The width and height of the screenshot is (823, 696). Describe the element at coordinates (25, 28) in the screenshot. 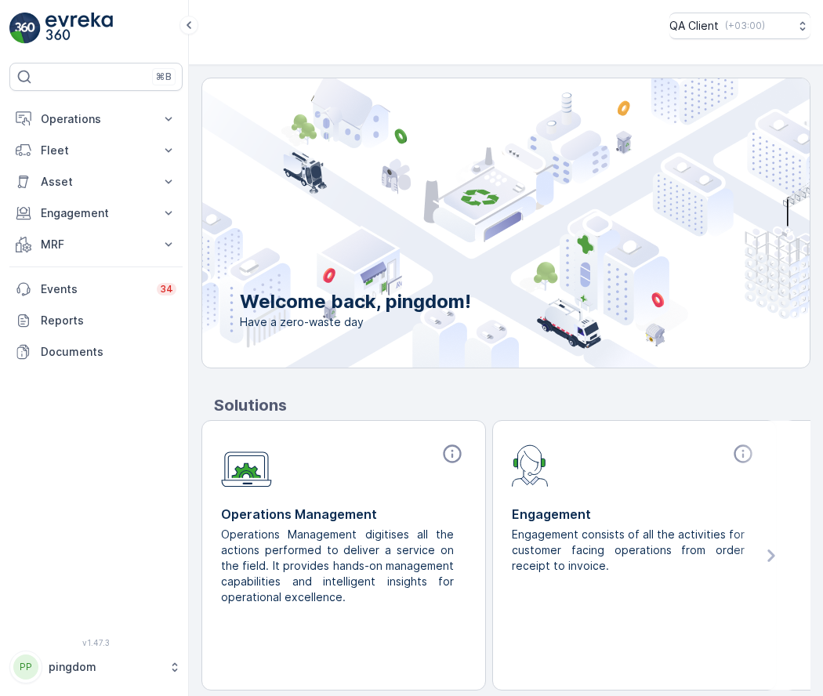

I see `img: logo` at that location.